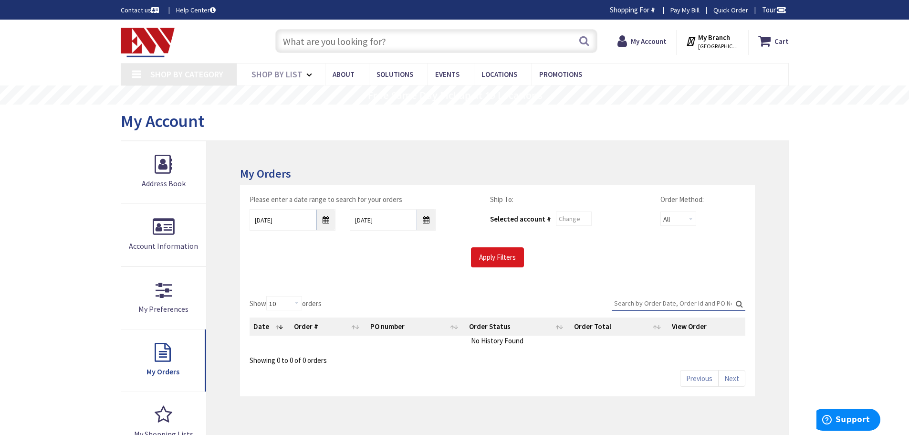 The image size is (909, 435). I want to click on span: Address Book, so click(164, 183).